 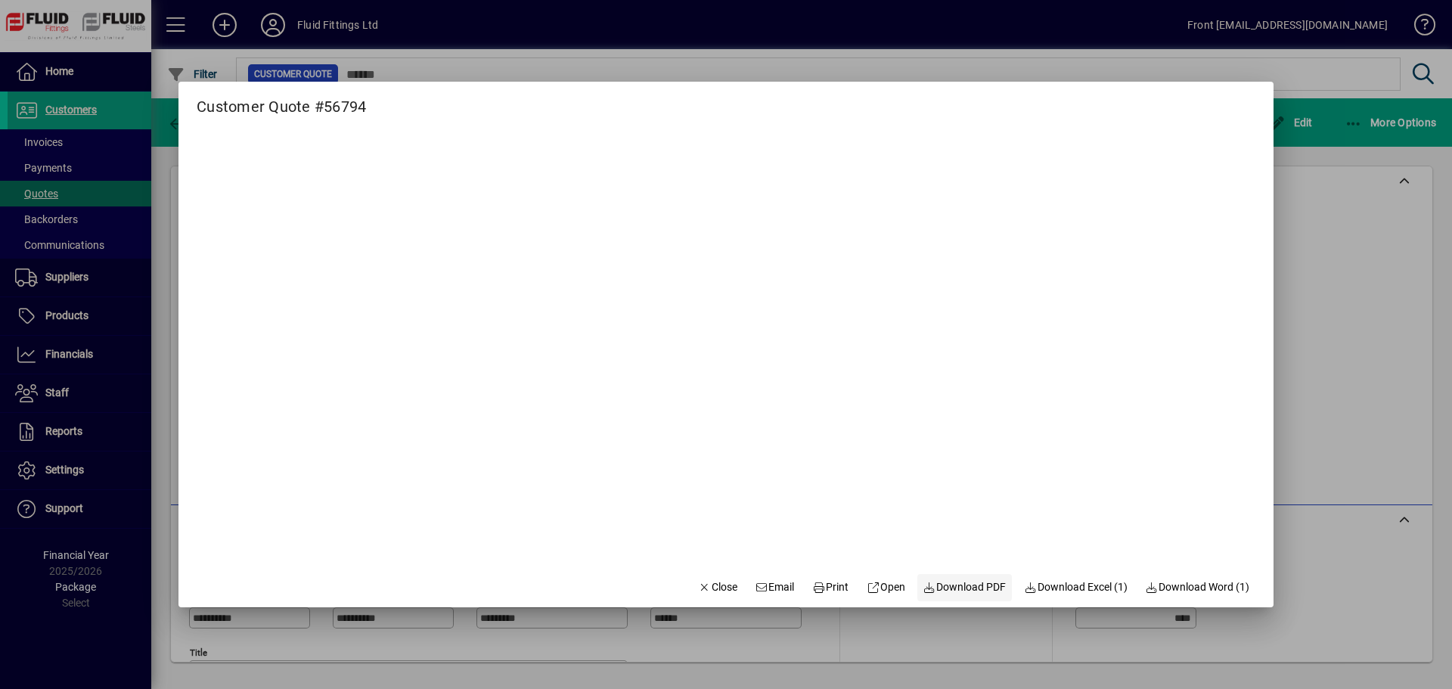 I want to click on span: Close, so click(x=718, y=587).